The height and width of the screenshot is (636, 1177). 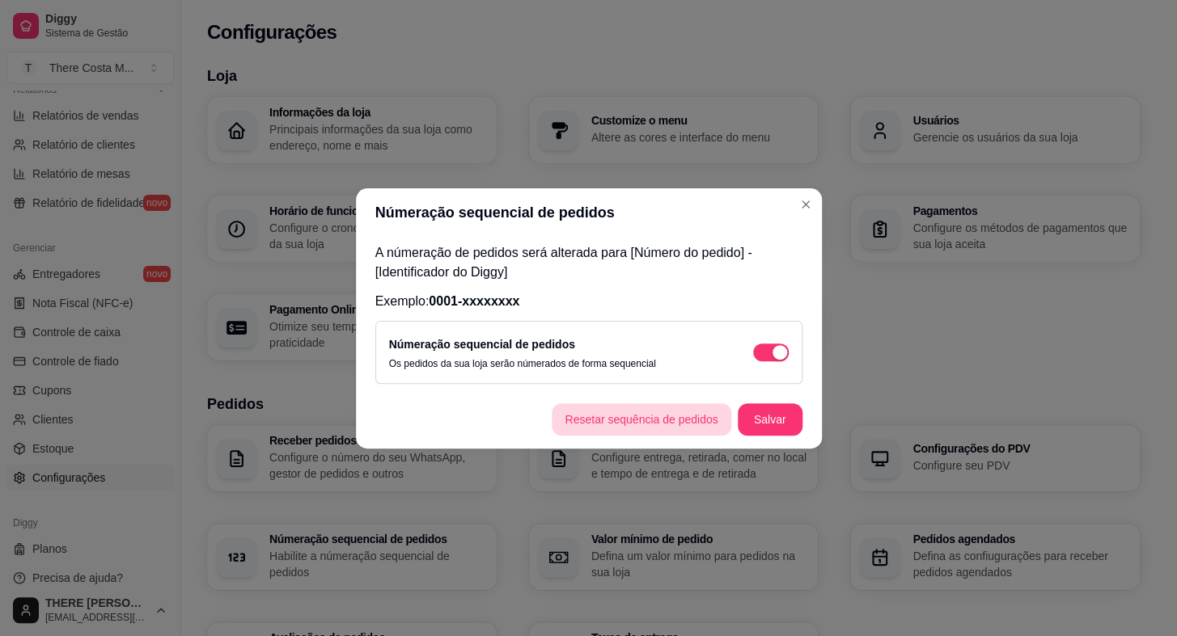 What do you see at coordinates (522, 364) in the screenshot?
I see `p: Os pedidos da sua loja serão númerados de forma sequencial` at bounding box center [522, 364].